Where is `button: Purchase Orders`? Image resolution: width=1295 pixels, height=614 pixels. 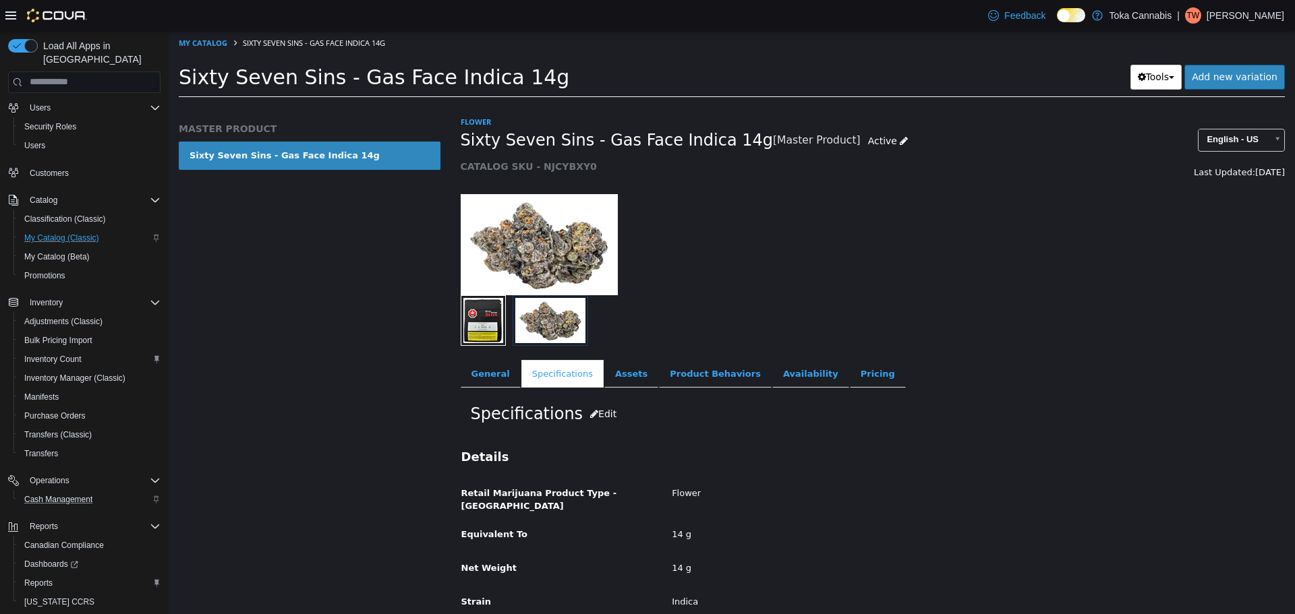 button: Purchase Orders is located at coordinates (90, 416).